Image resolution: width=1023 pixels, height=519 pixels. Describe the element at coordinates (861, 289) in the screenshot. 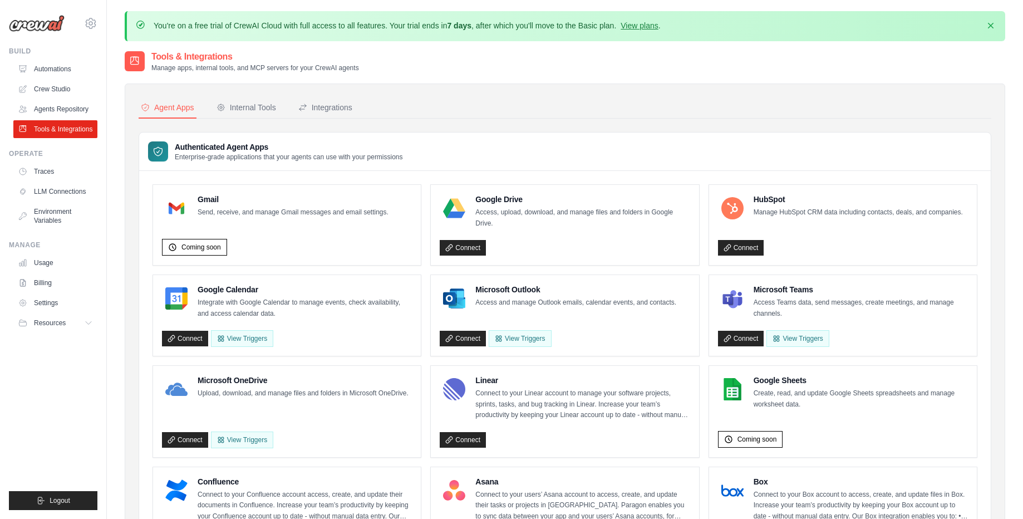

I see `h4: Microsoft Teams` at that location.